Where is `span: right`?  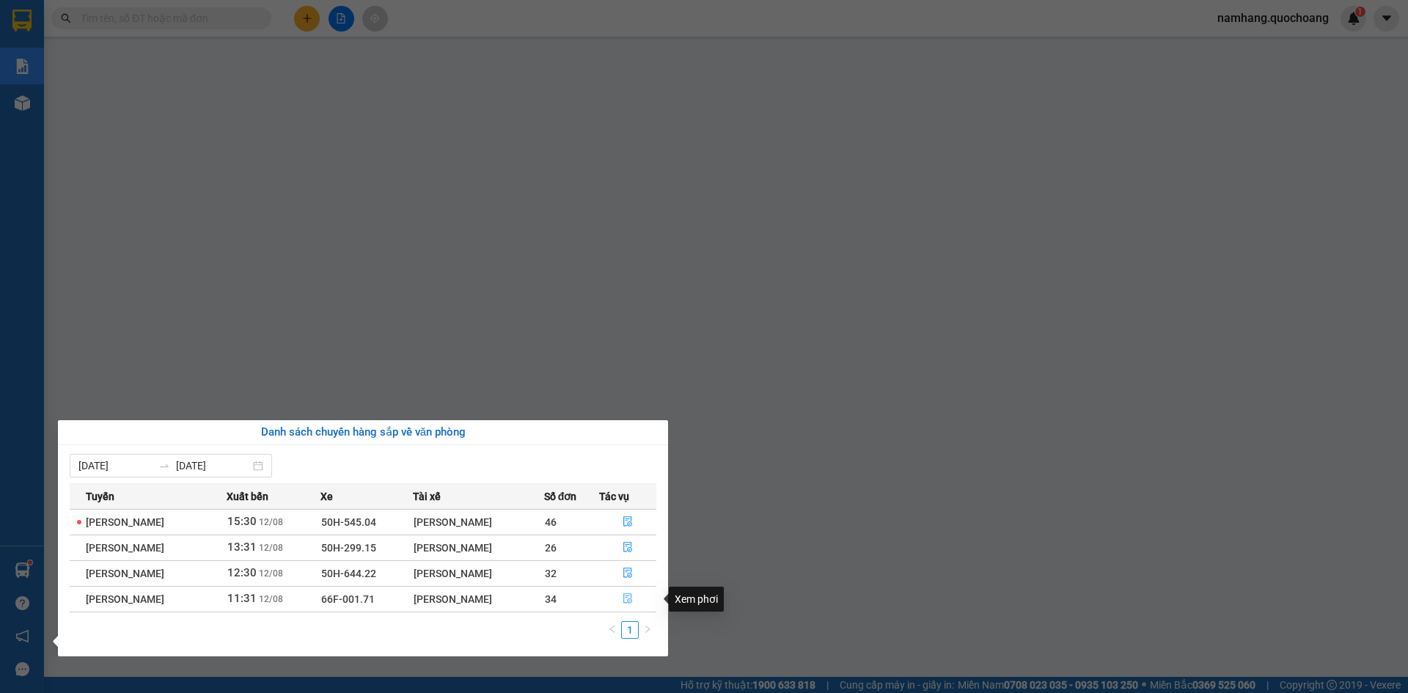
span: right is located at coordinates (648, 629).